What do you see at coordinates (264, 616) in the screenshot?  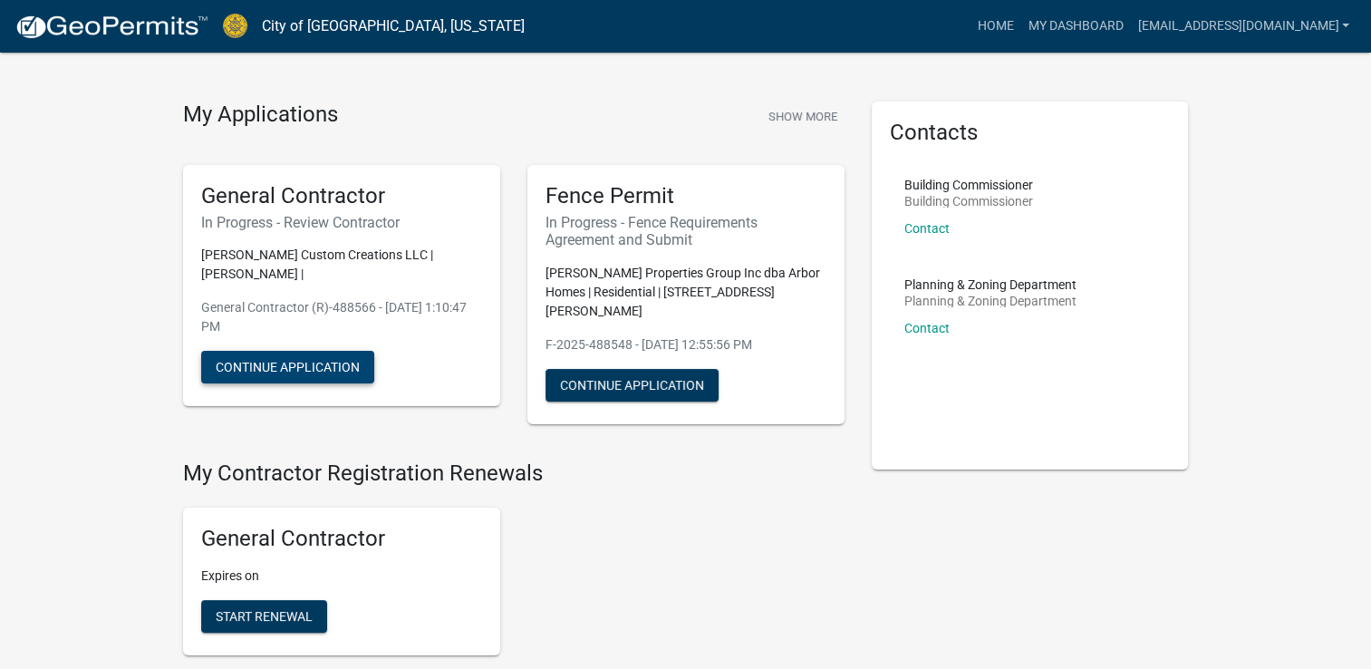 I see `span: Start Renewal` at bounding box center [264, 616].